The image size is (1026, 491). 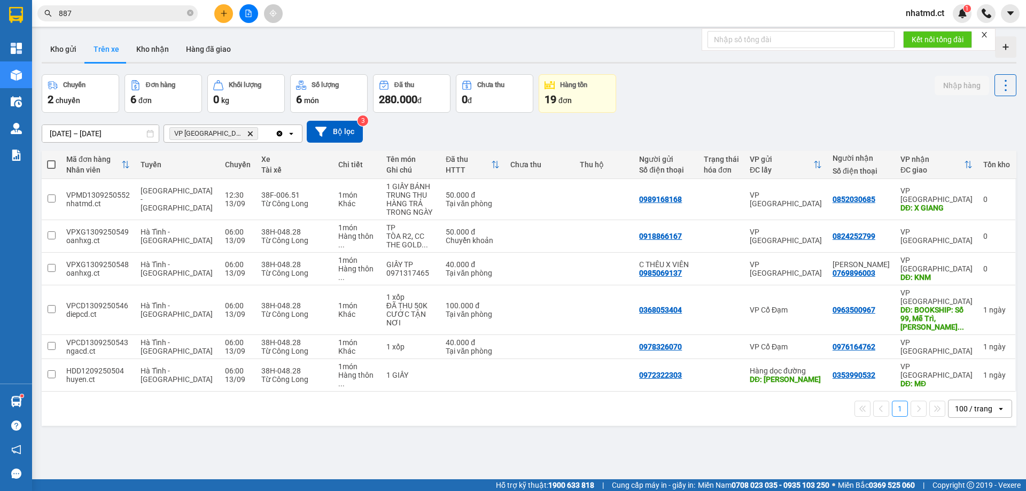 What do you see at coordinates (98, 314) in the screenshot?
I see `div: diepcd.ct` at bounding box center [98, 314].